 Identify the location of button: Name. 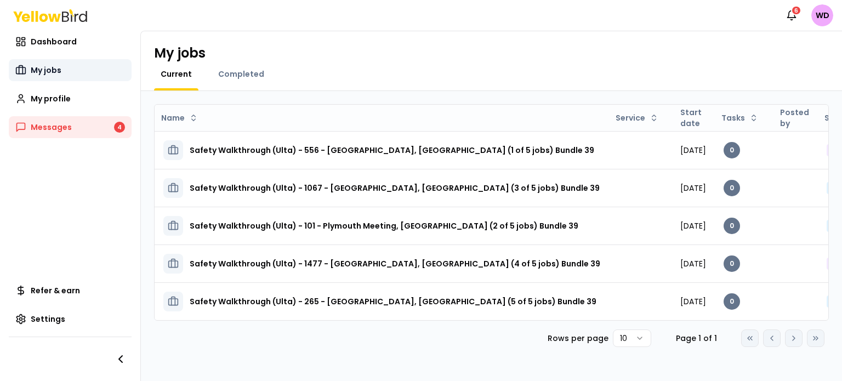
(179, 118).